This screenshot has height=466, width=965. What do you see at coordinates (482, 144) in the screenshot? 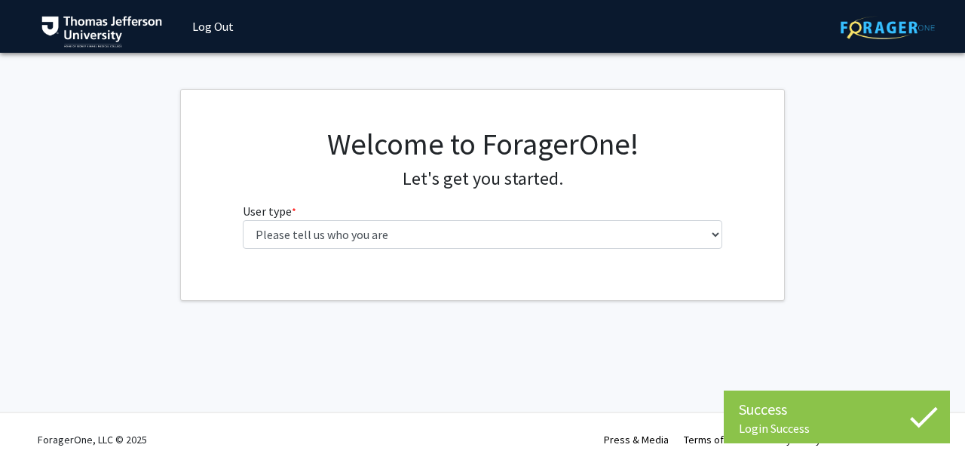
I see `h1: Welcome to ForagerOne!` at bounding box center [482, 144].